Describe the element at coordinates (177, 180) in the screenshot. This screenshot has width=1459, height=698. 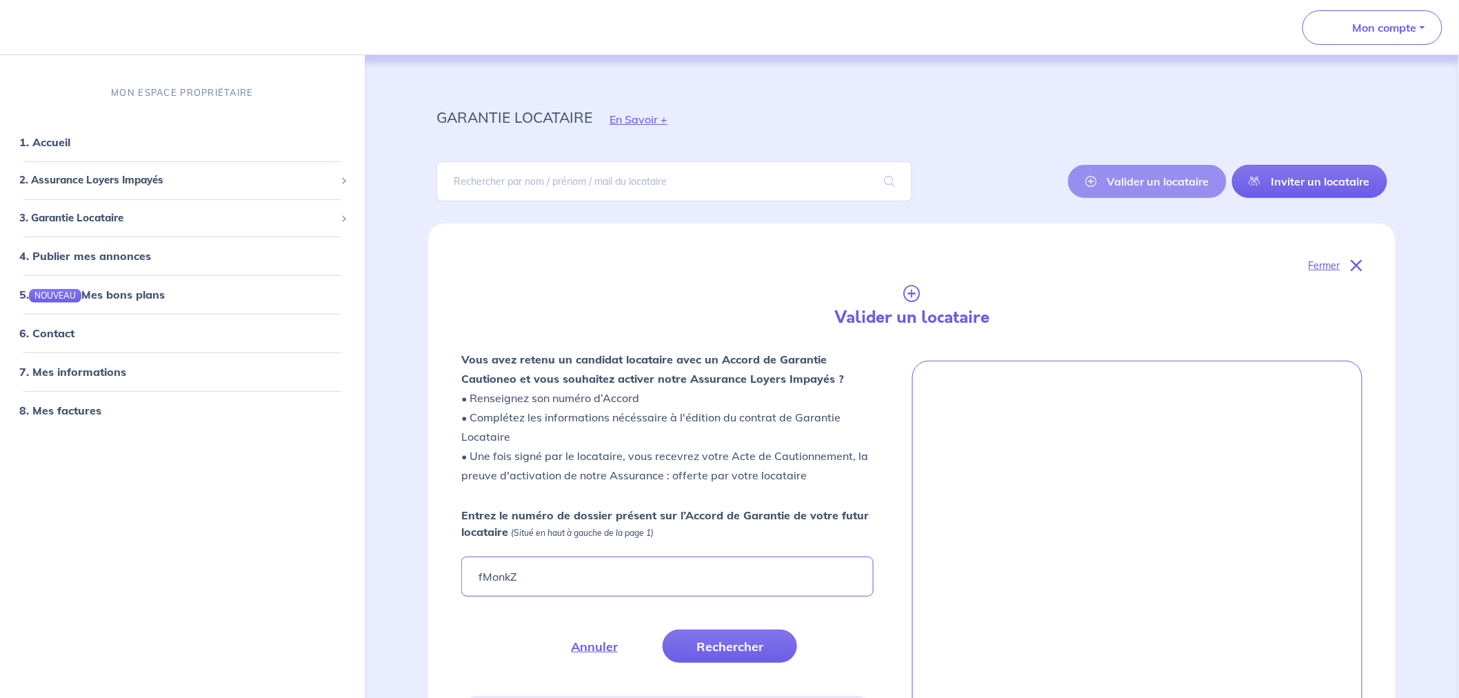
I see `span: 2. Assurance Loyers Impayés` at that location.